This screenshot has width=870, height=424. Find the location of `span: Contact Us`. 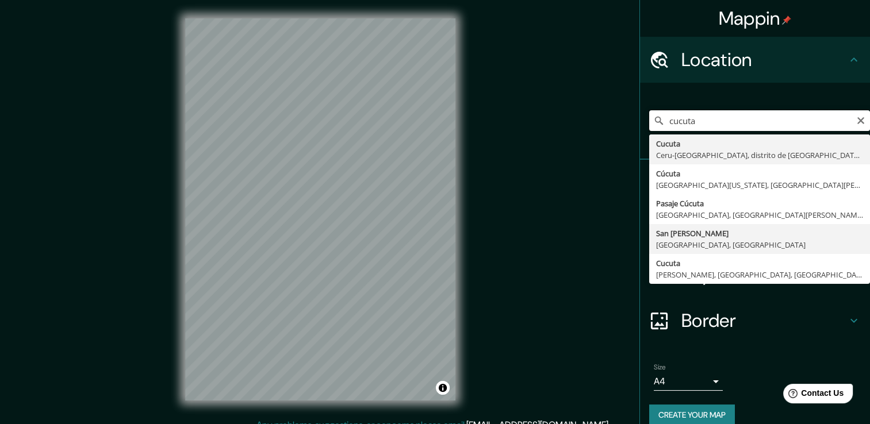

span: Contact Us is located at coordinates (55, 14).